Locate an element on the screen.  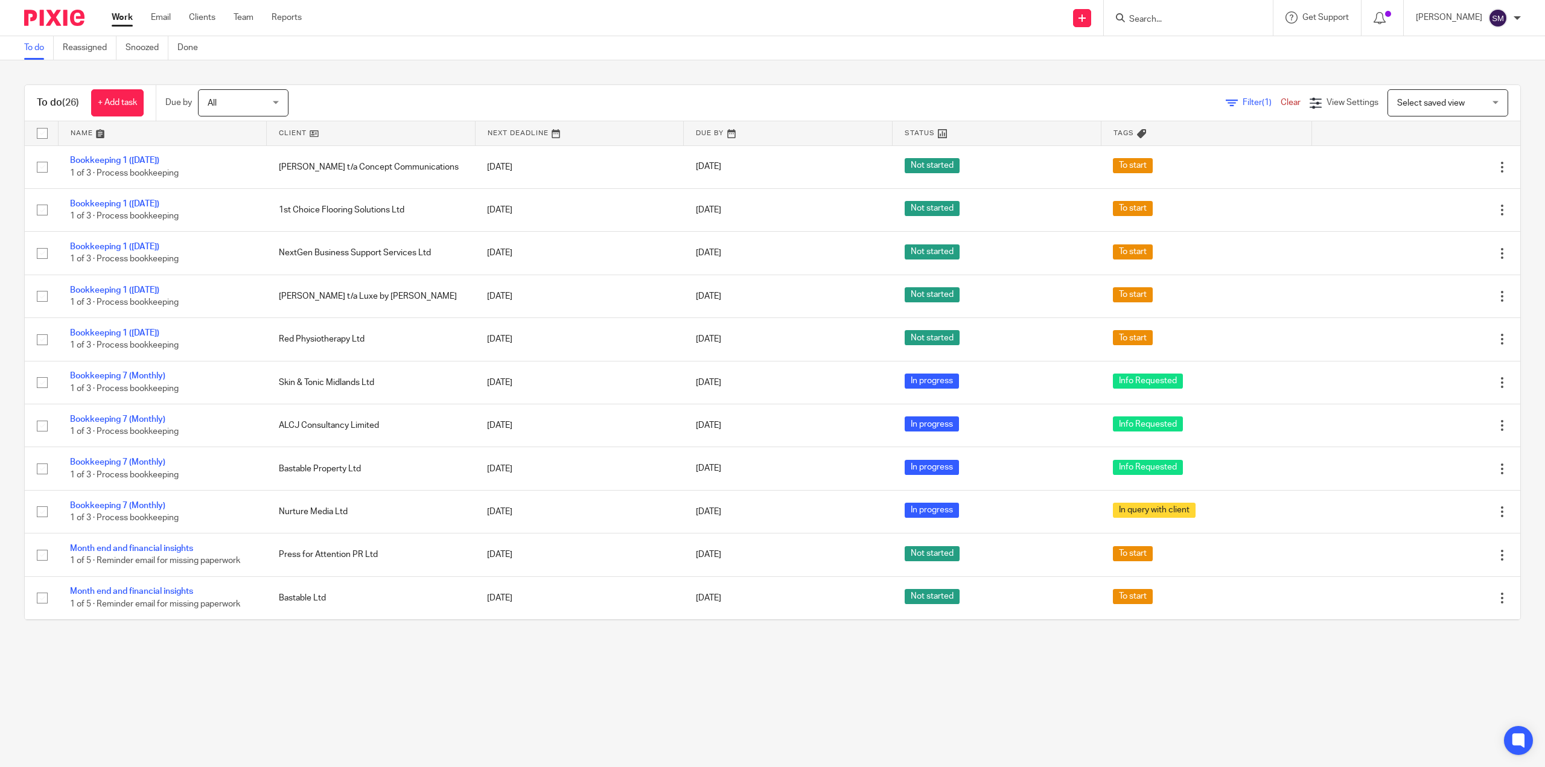
h1: To do is located at coordinates (58, 103).